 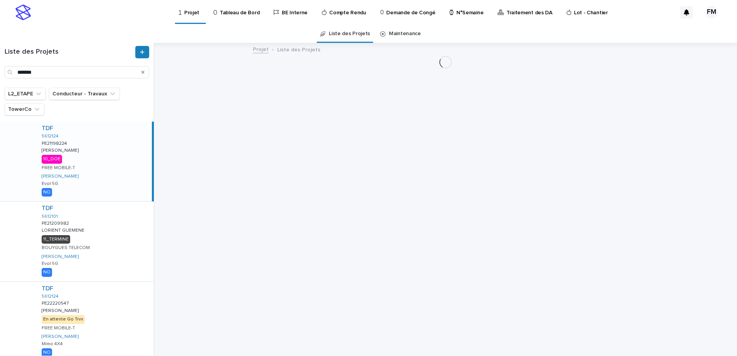 I want to click on a: 5612101, so click(x=50, y=216).